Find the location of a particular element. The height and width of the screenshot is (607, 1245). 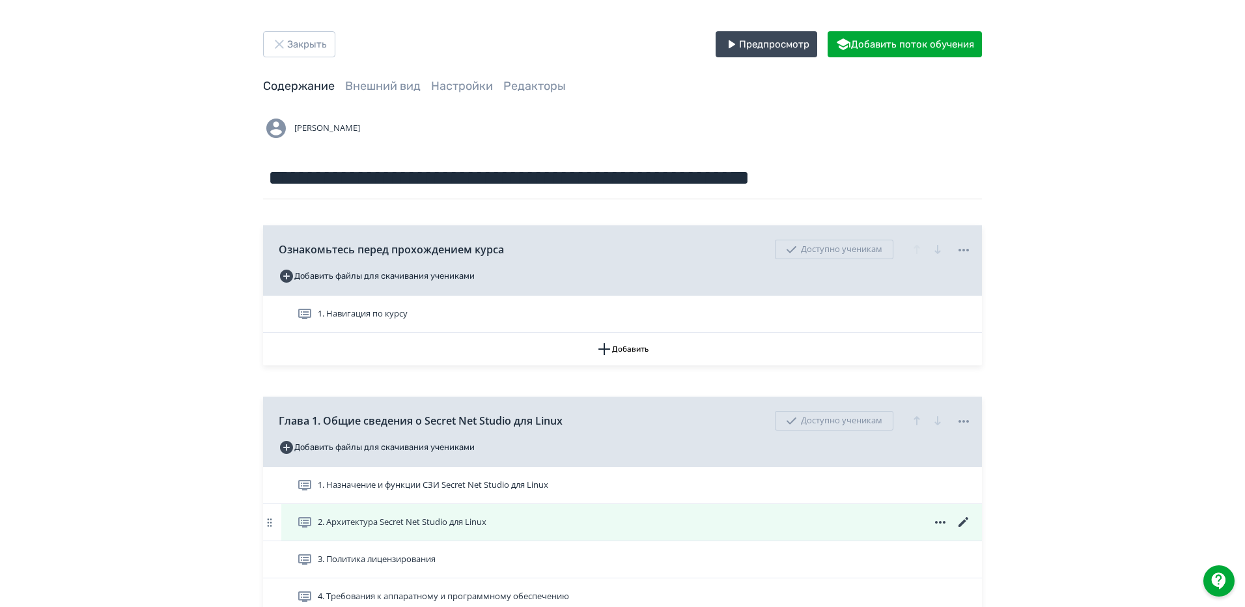

span: 3. Политика лицензирования is located at coordinates (376, 559).